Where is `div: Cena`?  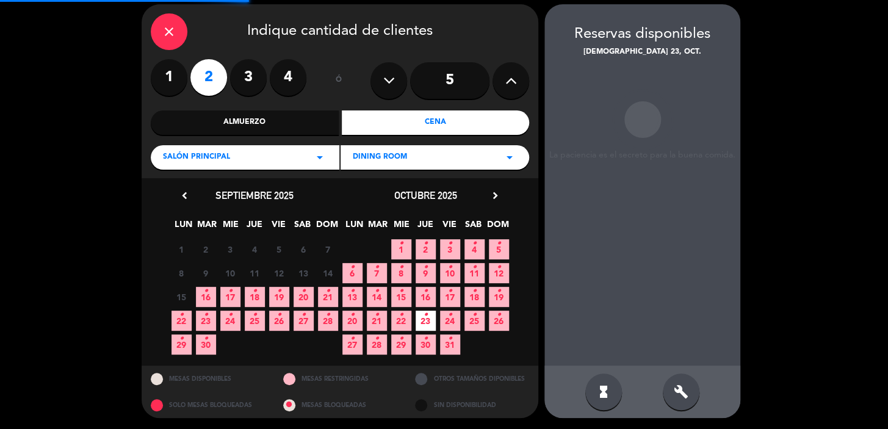
div: Cena is located at coordinates (436, 123).